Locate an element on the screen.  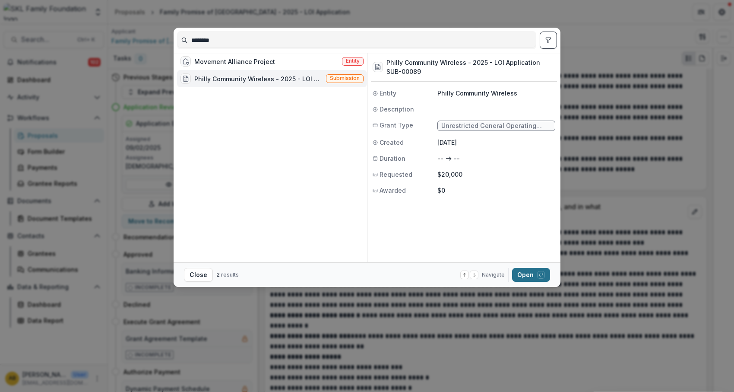
span: Requested is located at coordinates (396, 174).